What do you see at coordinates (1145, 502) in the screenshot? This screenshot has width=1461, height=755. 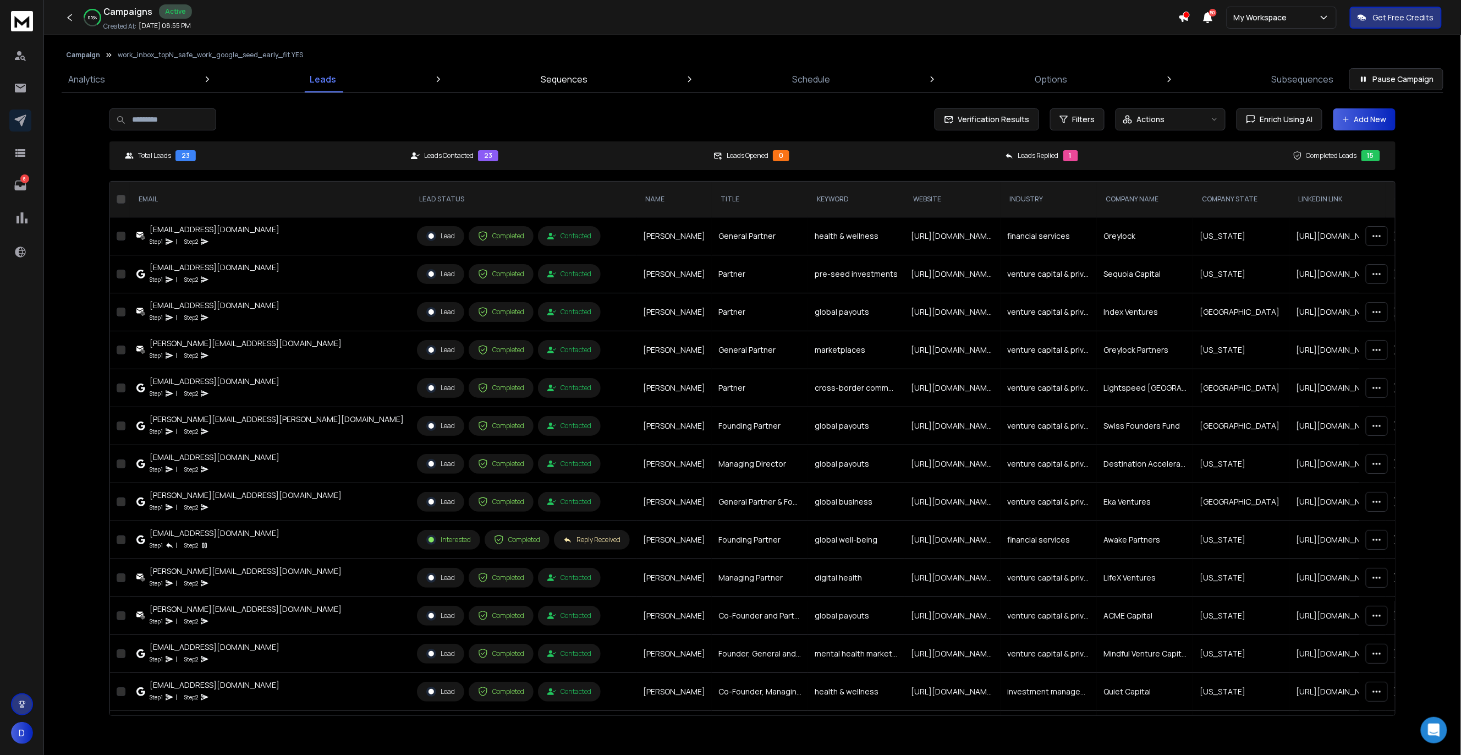 I see `td: Eka Ventures` at bounding box center [1145, 502].